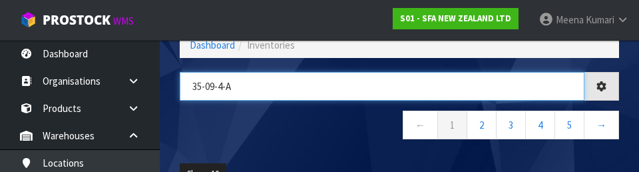 The width and height of the screenshot is (639, 172). What do you see at coordinates (481, 124) in the screenshot?
I see `a: 2` at bounding box center [481, 124].